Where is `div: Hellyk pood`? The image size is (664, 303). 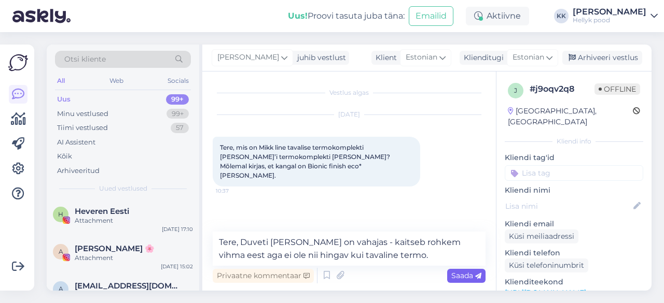
div: Hellyk pood is located at coordinates (609, 20).